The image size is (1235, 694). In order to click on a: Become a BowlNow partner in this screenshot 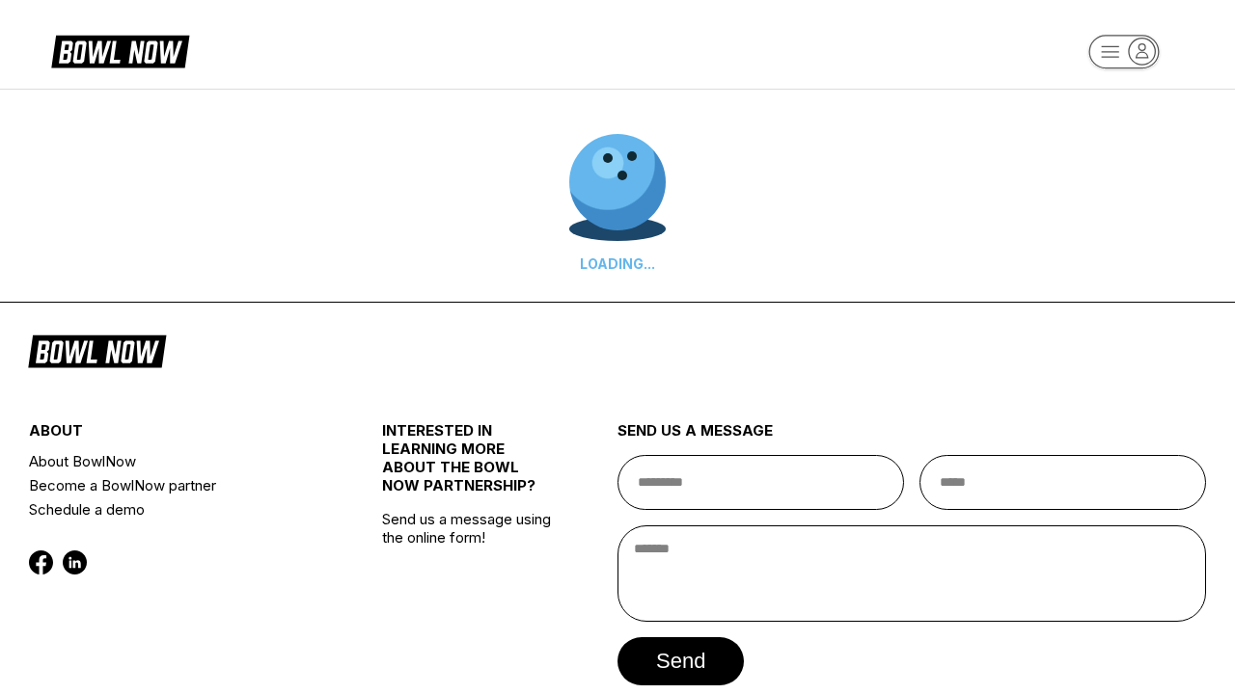, I will do `click(176, 485)`.